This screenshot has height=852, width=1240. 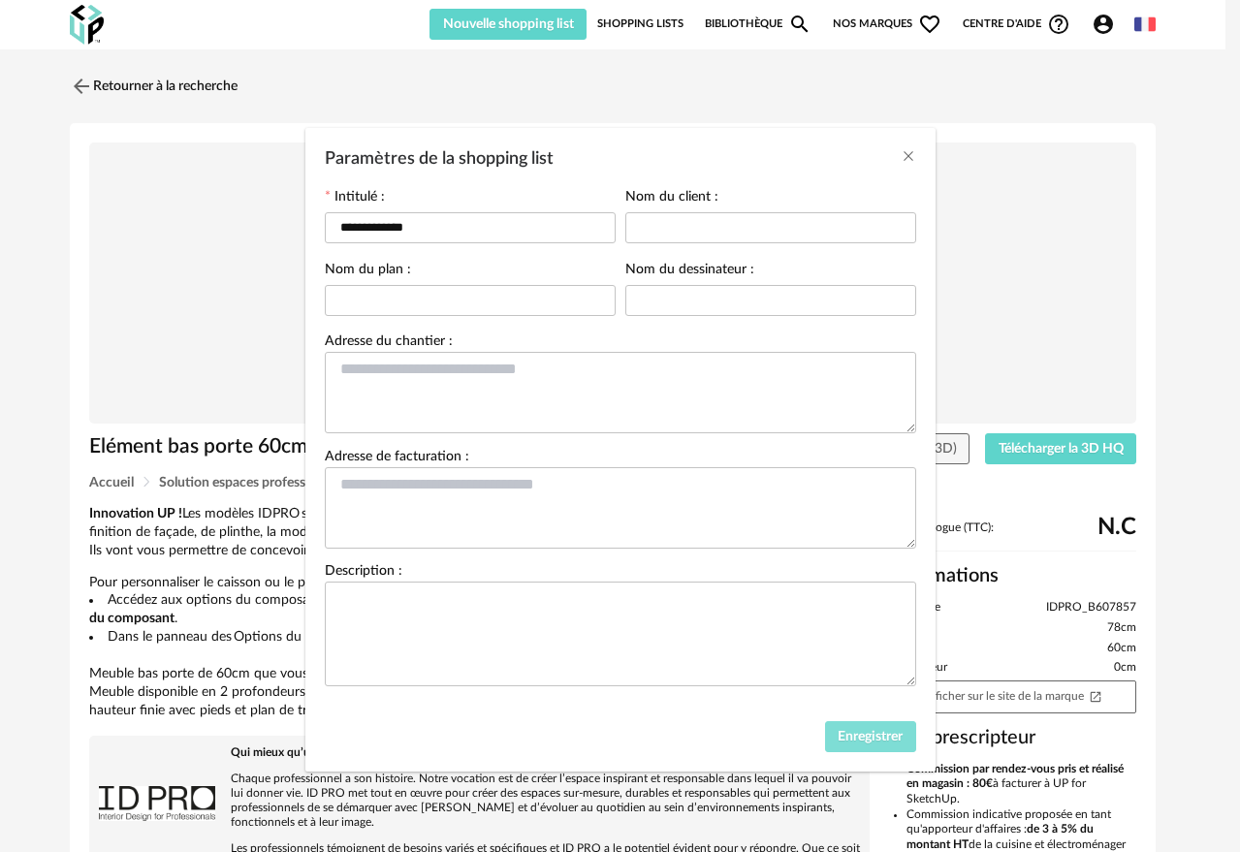 I want to click on label: Nom du plan :, so click(x=367, y=271).